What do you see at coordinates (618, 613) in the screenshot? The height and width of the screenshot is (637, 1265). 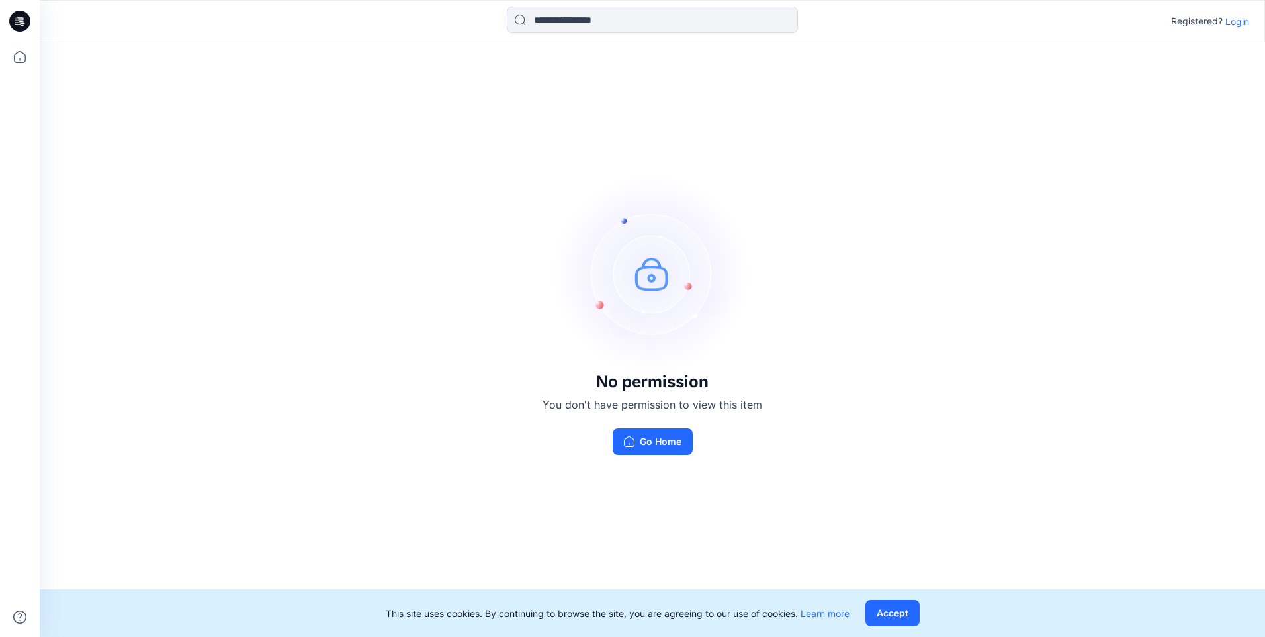 I see `p: This site uses cookies. By continuing to browse the site, you are agreeing to our use of cookies.` at bounding box center [618, 613].